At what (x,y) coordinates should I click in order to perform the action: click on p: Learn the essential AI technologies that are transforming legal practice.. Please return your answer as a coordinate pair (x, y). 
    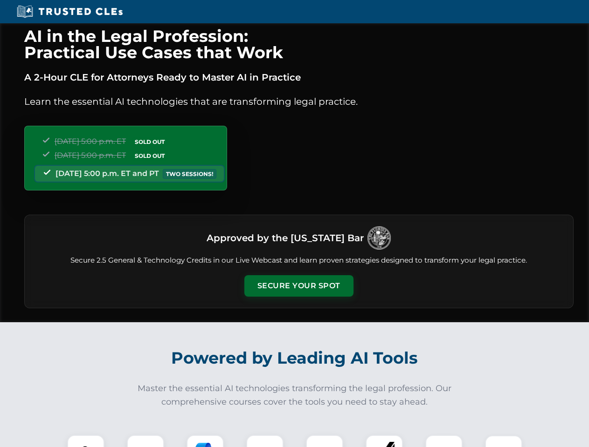
    Looking at the image, I should click on (299, 102).